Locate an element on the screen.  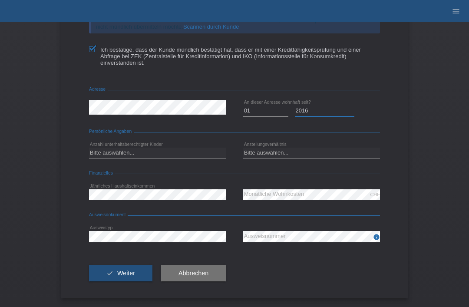
i: info is located at coordinates (376, 237).